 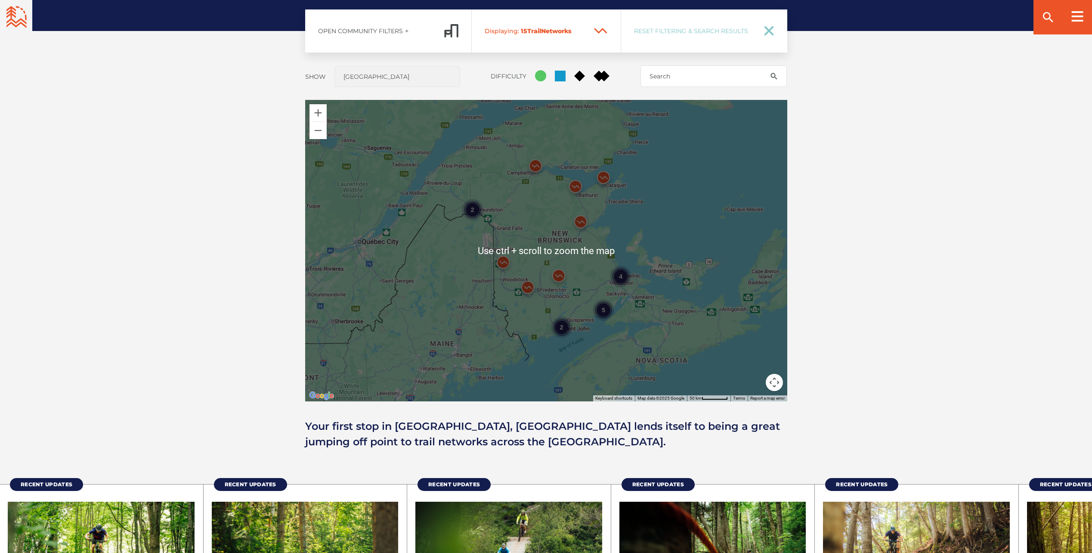 I want to click on button: Map Scale: 50 km per 57 pixels, so click(x=709, y=398).